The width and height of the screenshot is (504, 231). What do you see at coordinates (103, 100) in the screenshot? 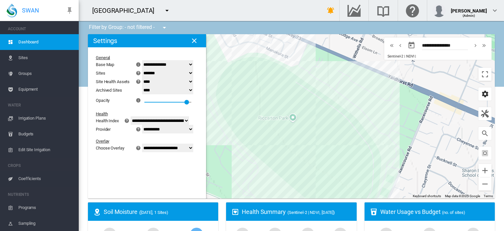
I see `div: Opacity` at bounding box center [103, 100].